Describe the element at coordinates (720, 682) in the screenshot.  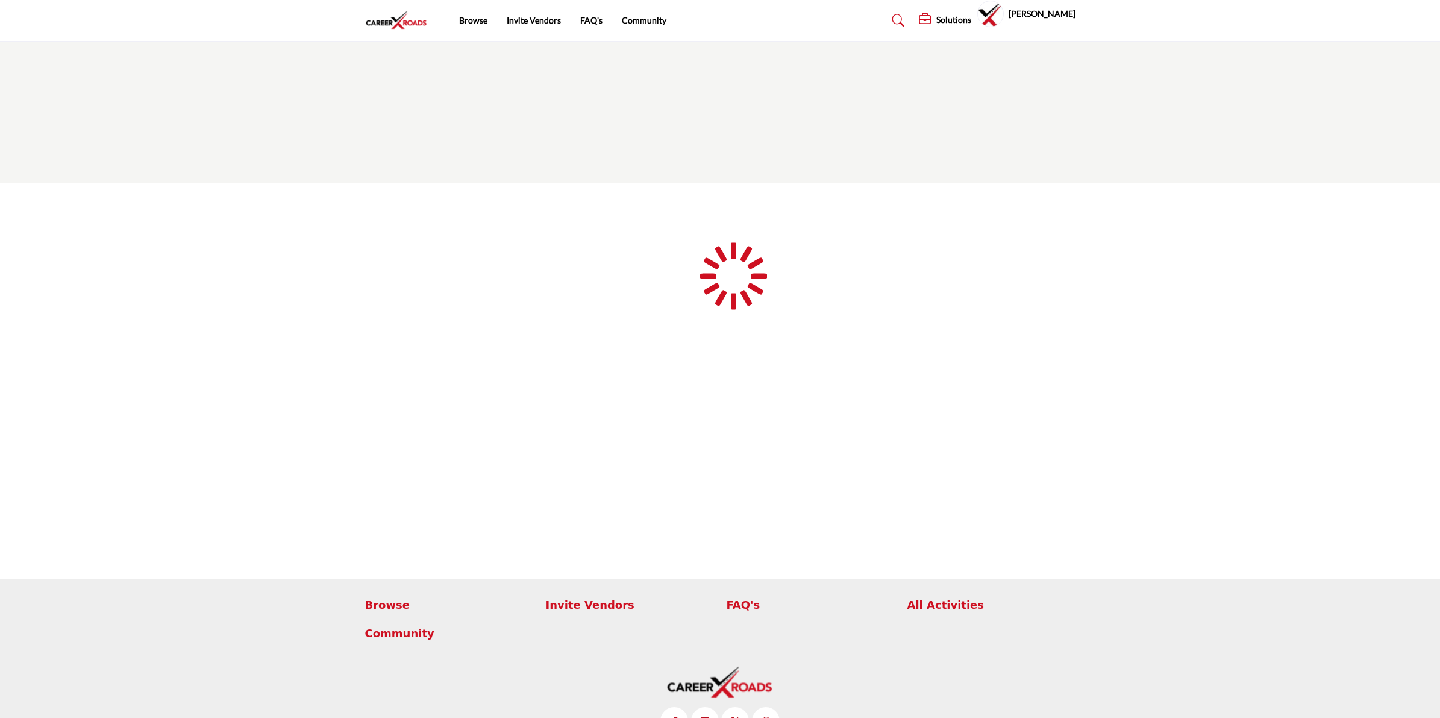
I see `img: No Site Logo` at that location.